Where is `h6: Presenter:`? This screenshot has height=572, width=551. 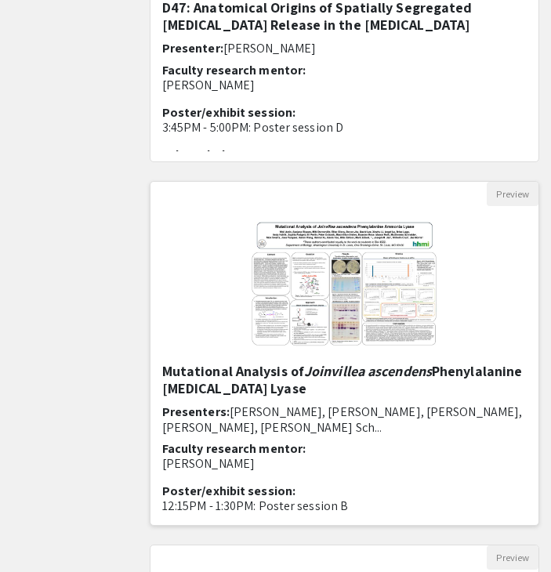 h6: Presenter: is located at coordinates (344, 48).